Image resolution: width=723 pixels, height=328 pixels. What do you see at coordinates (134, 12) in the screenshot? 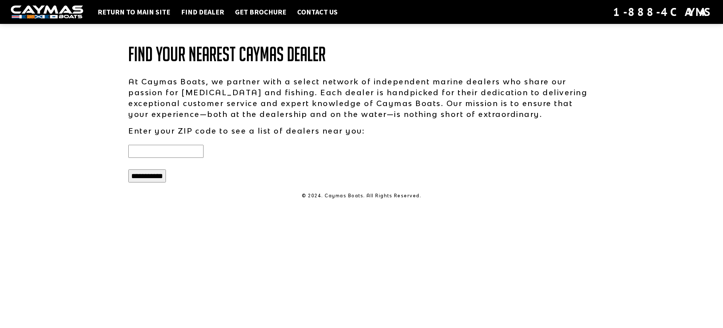
I see `a: Return to main site` at bounding box center [134, 12].